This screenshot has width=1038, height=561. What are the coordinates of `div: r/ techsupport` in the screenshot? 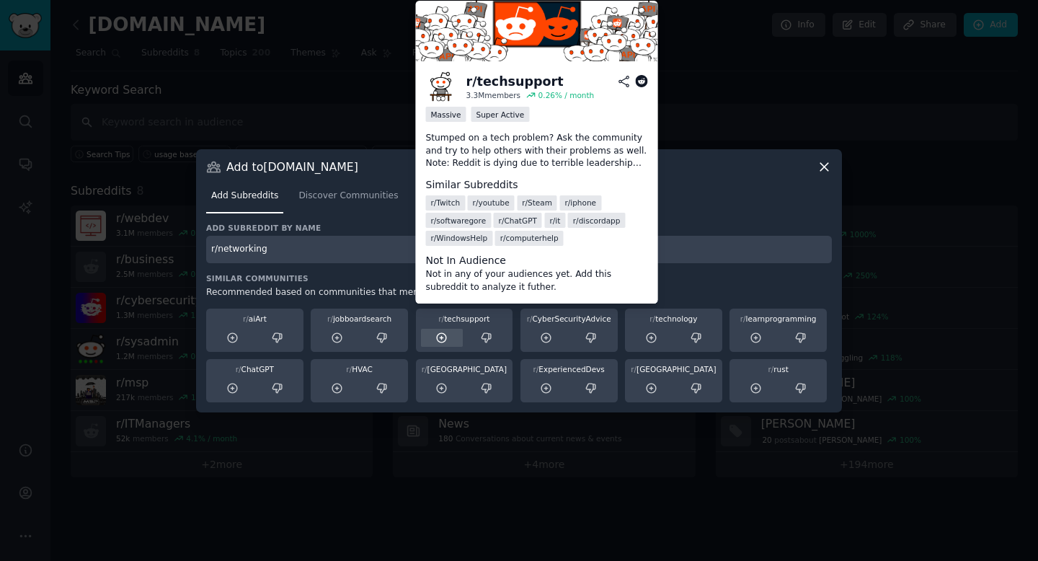 It's located at (515, 81).